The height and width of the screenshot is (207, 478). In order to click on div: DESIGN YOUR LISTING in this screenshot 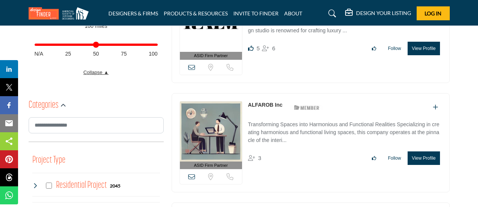, I will do `click(378, 14)`.